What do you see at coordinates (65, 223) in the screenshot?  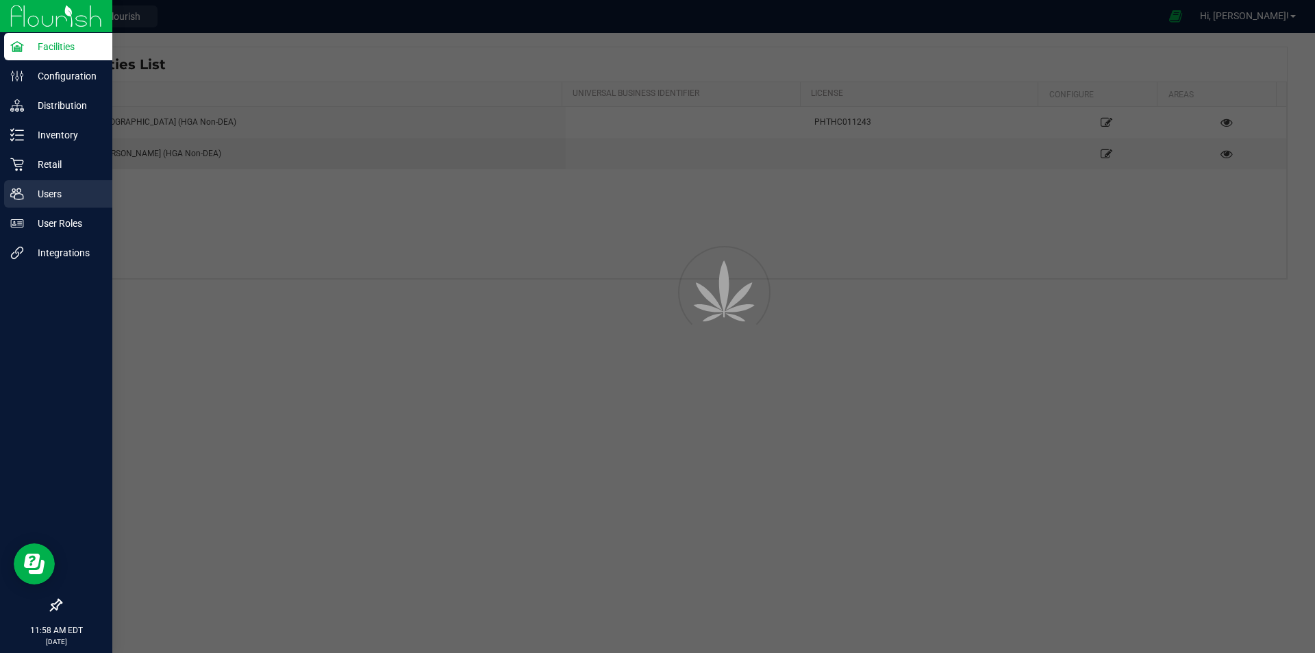 I see `p: User Roles` at bounding box center [65, 223].